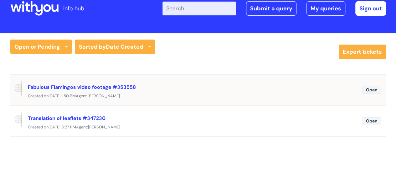 The height and width of the screenshot is (173, 396). Describe the element at coordinates (82, 87) in the screenshot. I see `a: Fabulous Flamingos video footage #353558` at that location.